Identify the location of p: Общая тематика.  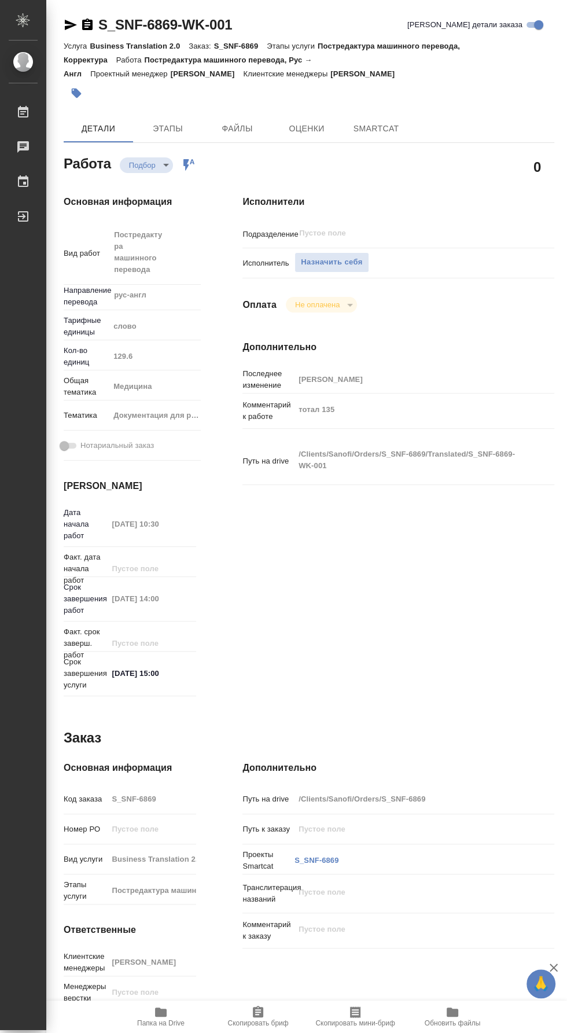
(86, 387).